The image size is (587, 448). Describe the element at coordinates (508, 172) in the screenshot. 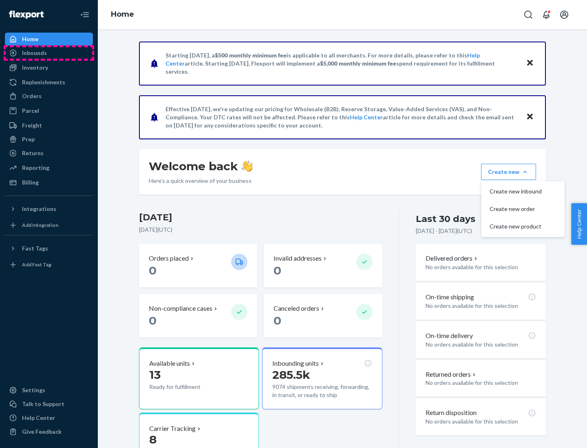

I see `button: Create newCreate new inboundCreate new orderCreate new product` at that location.